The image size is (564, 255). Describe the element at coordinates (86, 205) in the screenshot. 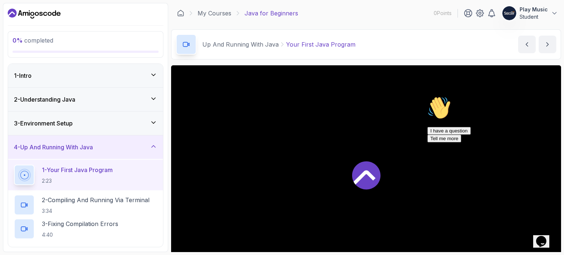

I see `button: 2-Compiling And Running Via Terminal3:34` at that location.